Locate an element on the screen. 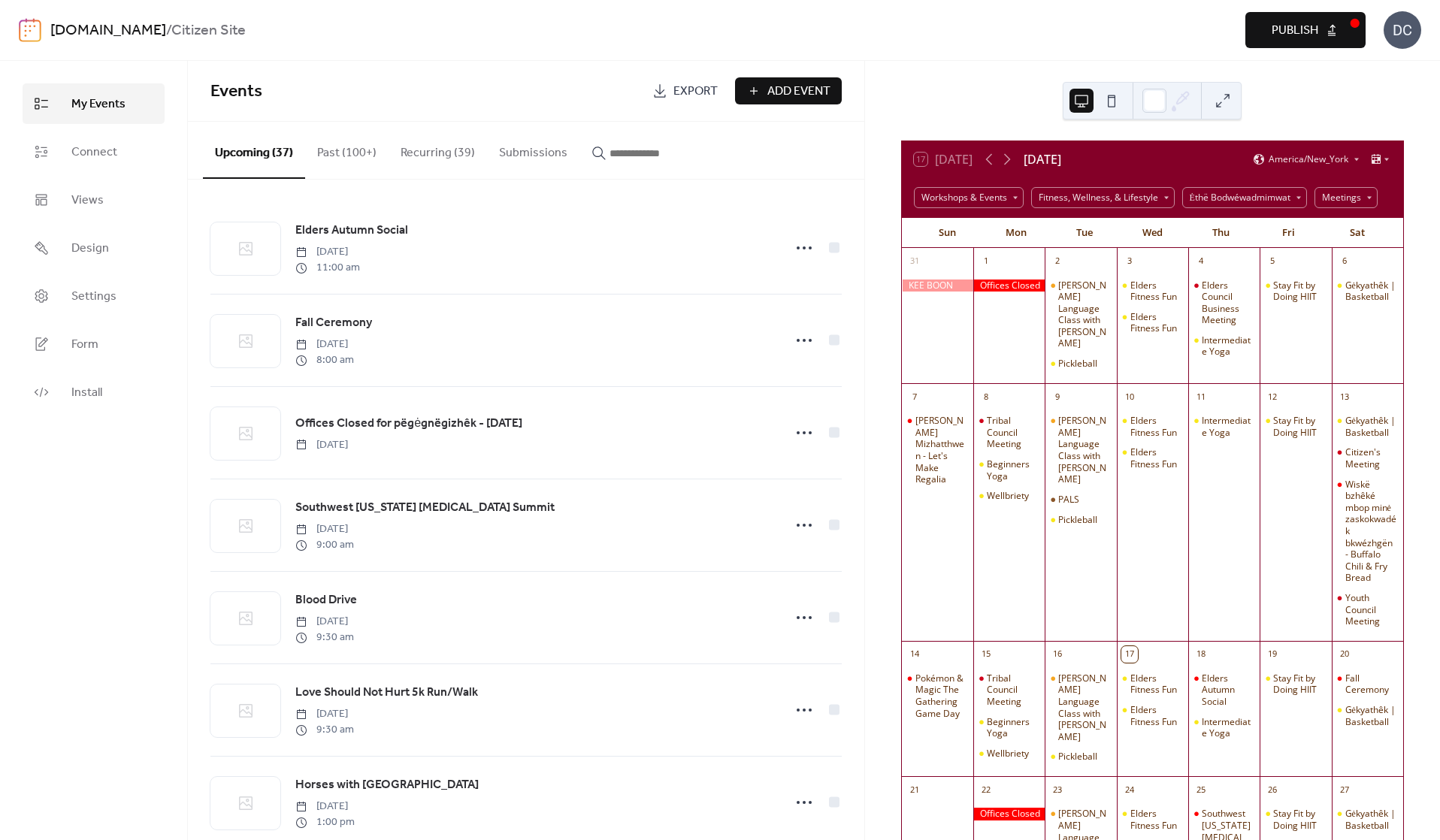 This screenshot has height=840, width=1440. div: Offices Closed for miktthéwi gizhêk - Labor Day is located at coordinates (1009, 286).